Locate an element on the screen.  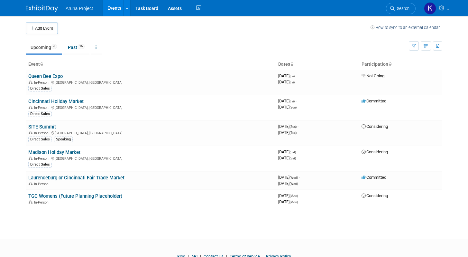
a: How to sync to an external calendar... is located at coordinates (406, 27).